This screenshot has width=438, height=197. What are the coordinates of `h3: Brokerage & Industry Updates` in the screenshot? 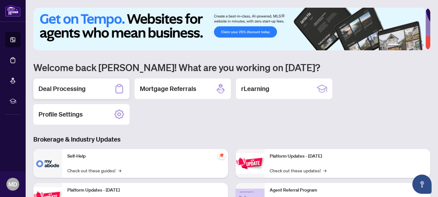 It's located at (232, 140).